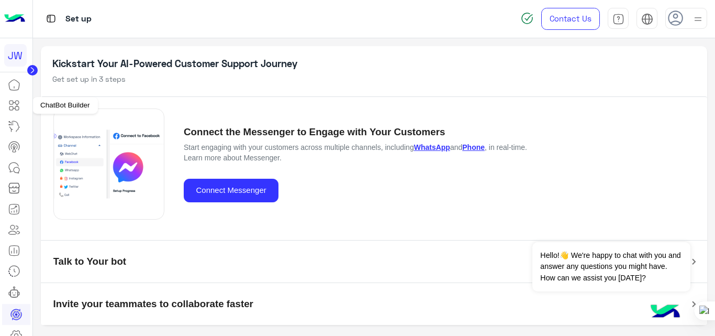  What do you see at coordinates (15, 19) in the screenshot?
I see `img: Logo` at bounding box center [15, 19].